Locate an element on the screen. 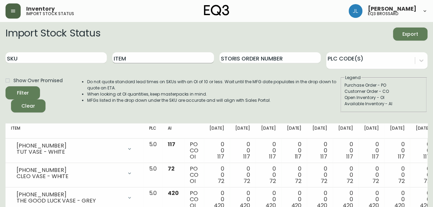  div: Filter is located at coordinates (23, 93).